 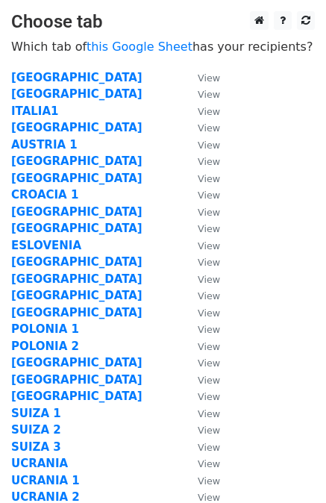 I want to click on strong: SUIZA 1, so click(x=36, y=413).